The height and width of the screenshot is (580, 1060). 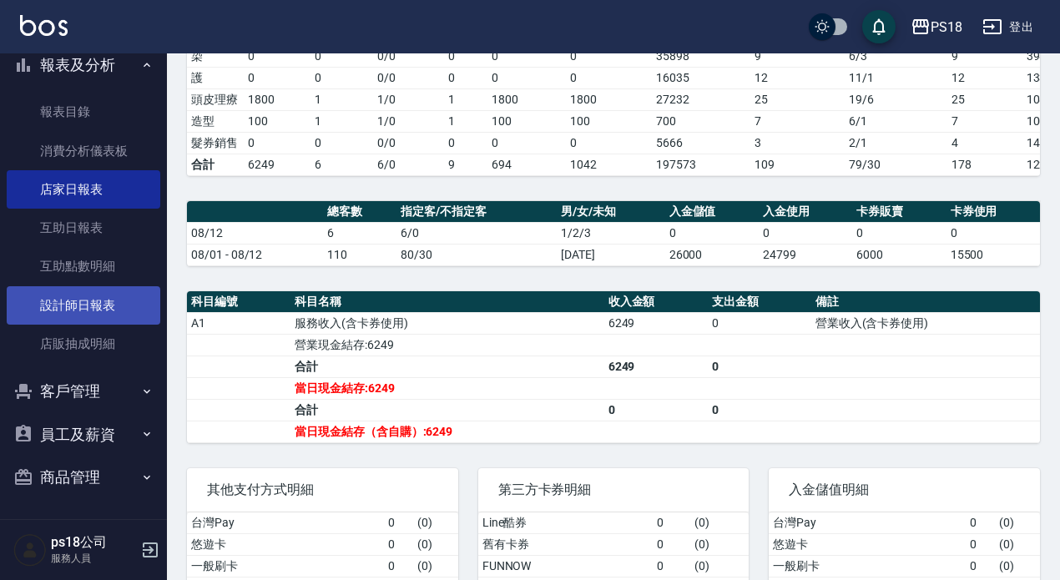 I want to click on th: 卡券販賣, so click(x=899, y=212).